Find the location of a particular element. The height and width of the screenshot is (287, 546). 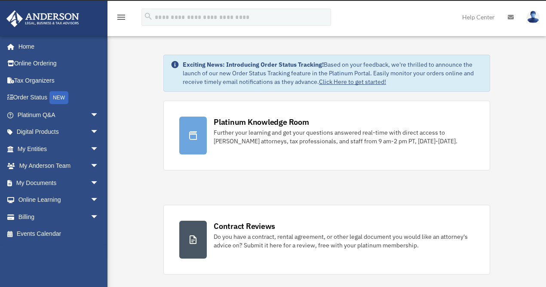

a: Click Here to get started! is located at coordinates (352, 82).